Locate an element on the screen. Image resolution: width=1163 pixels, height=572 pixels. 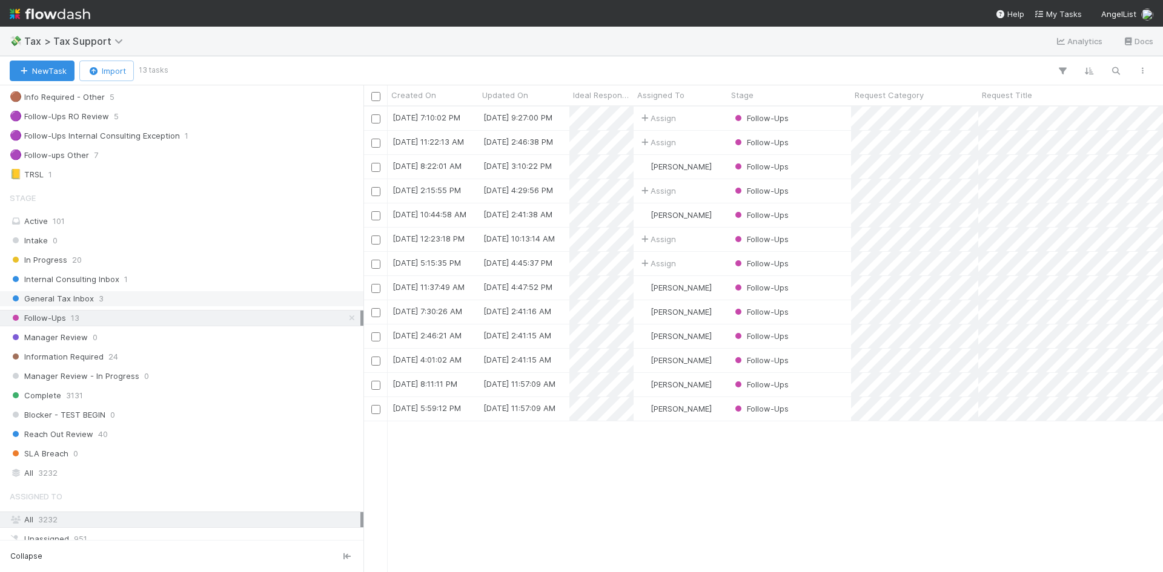
span: Manager Review is located at coordinates (48, 337).